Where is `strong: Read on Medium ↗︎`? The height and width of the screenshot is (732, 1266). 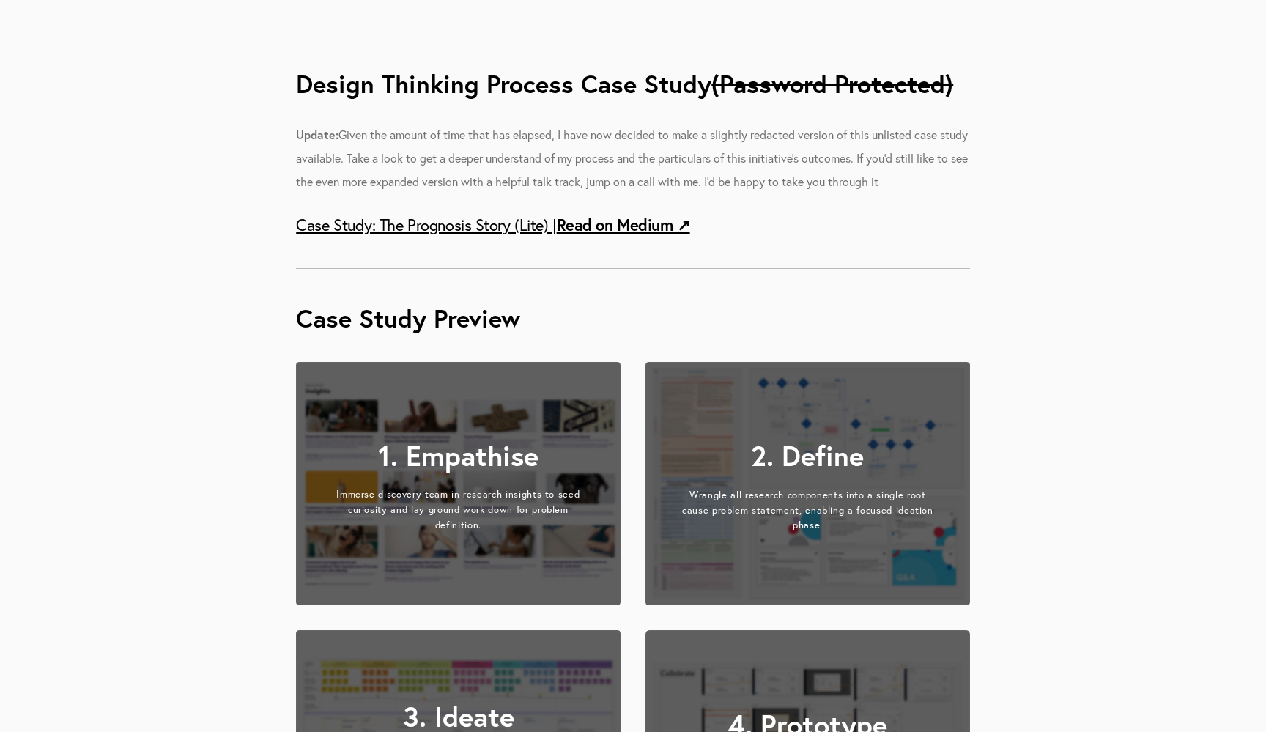
strong: Read on Medium ↗︎ is located at coordinates (623, 224).